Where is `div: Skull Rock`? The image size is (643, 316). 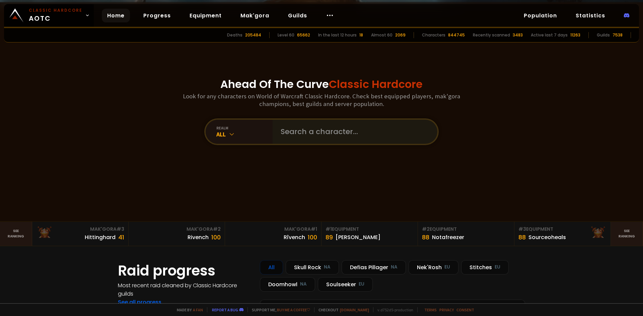
div: Skull Rock is located at coordinates (312, 268).